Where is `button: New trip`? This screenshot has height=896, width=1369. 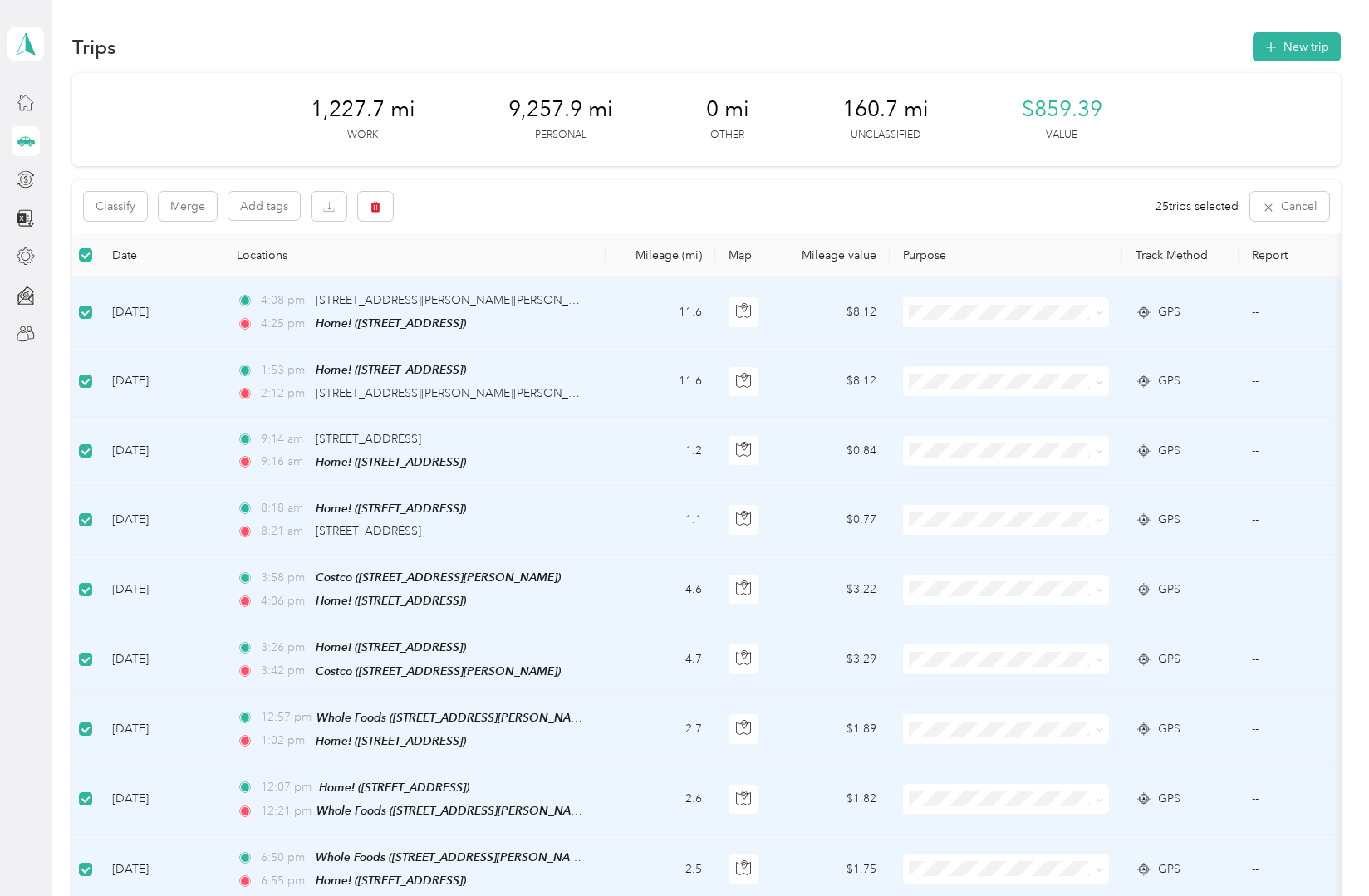
button: New trip is located at coordinates (1297, 47).